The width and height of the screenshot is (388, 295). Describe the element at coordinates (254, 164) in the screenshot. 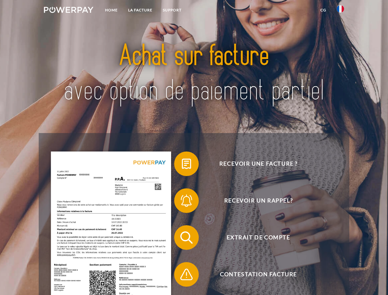

I see `button: Recevoir une facture ?` at that location.